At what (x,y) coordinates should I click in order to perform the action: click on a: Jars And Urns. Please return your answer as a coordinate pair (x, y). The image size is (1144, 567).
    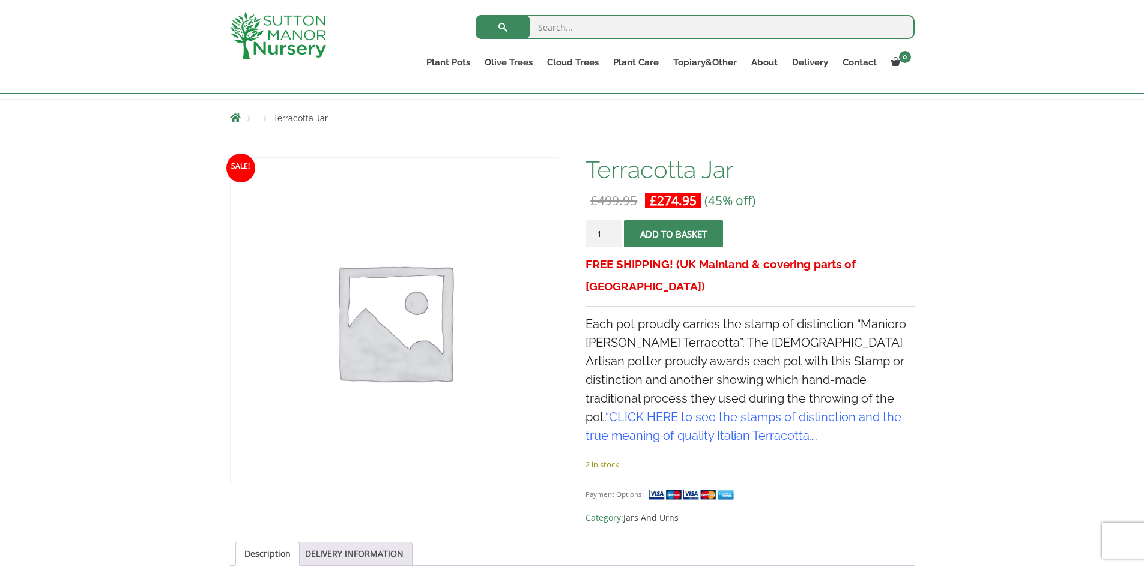
    Looking at the image, I should click on (651, 518).